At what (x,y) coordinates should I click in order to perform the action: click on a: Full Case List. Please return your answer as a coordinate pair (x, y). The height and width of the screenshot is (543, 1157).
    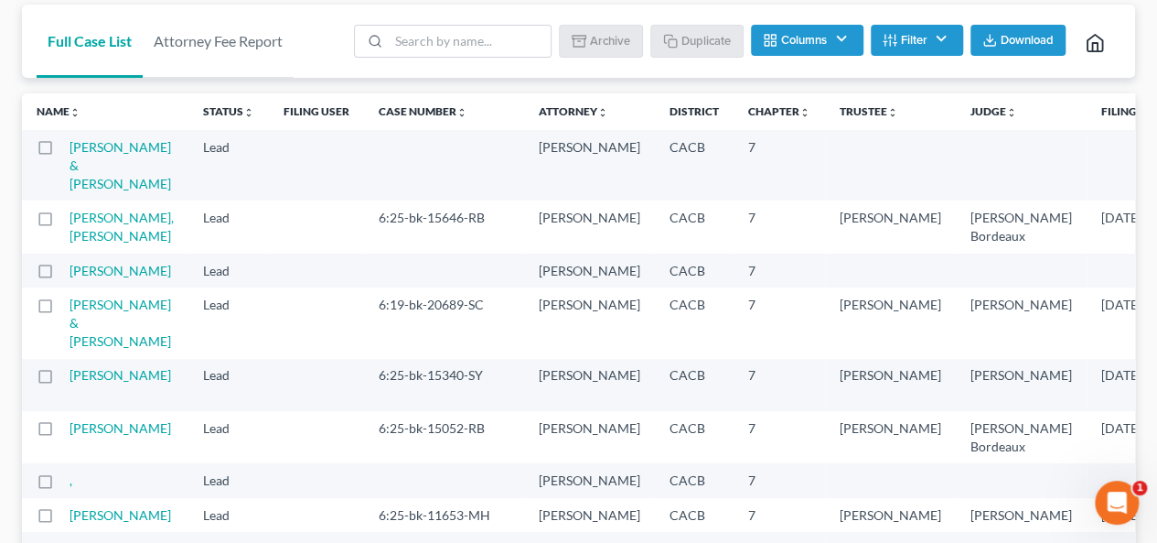
    Looking at the image, I should click on (90, 41).